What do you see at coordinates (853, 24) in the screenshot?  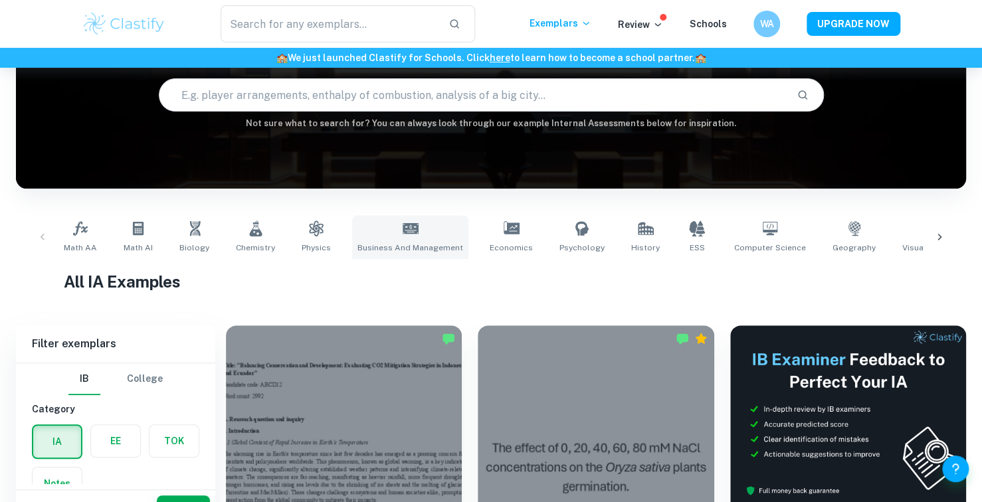 I see `button: UPGRADE NOW` at bounding box center [853, 24].